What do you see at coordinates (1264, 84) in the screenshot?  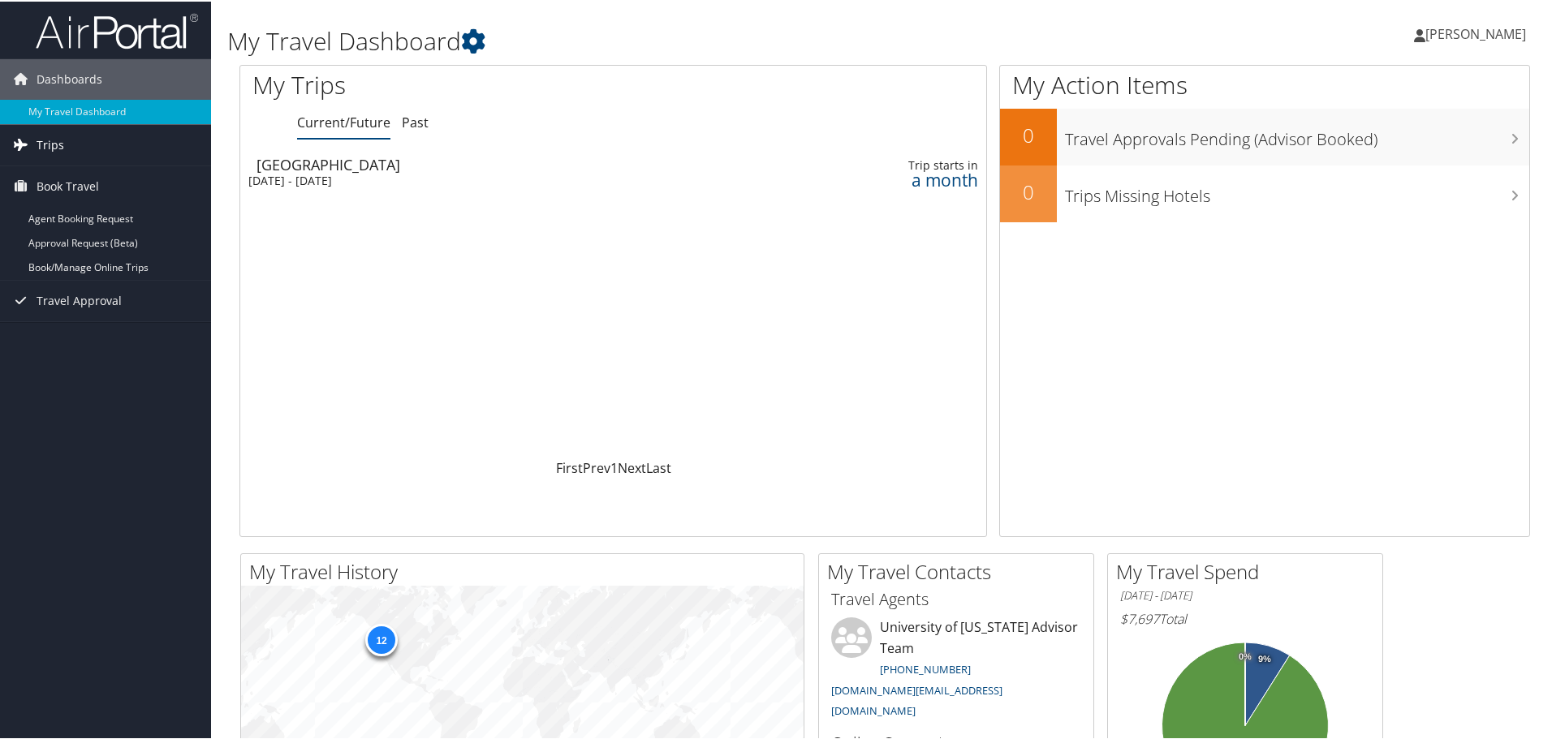 I see `h1: My Action Items` at bounding box center [1264, 84].